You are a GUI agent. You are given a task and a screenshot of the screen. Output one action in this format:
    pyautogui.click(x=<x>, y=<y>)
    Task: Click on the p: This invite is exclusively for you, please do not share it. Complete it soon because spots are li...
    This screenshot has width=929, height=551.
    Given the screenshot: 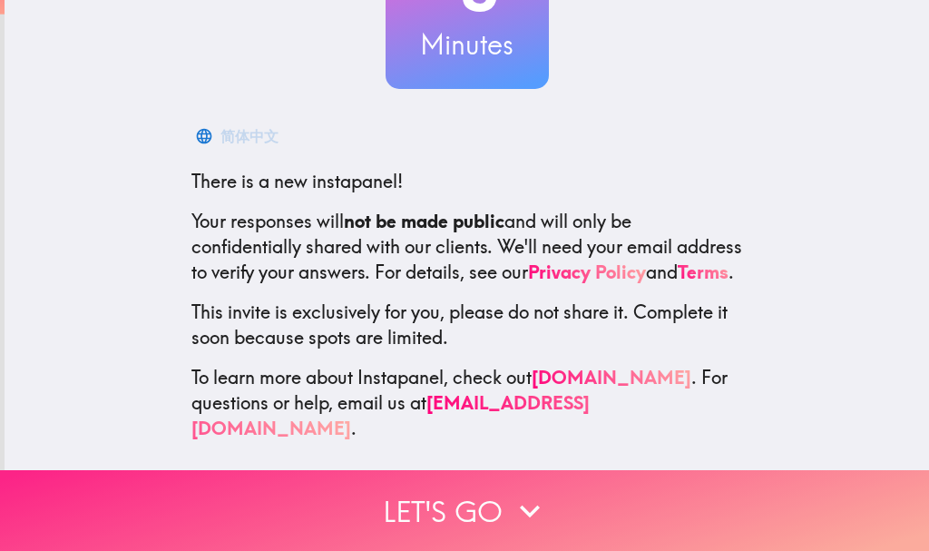 What is the action you would take?
    pyautogui.click(x=467, y=325)
    